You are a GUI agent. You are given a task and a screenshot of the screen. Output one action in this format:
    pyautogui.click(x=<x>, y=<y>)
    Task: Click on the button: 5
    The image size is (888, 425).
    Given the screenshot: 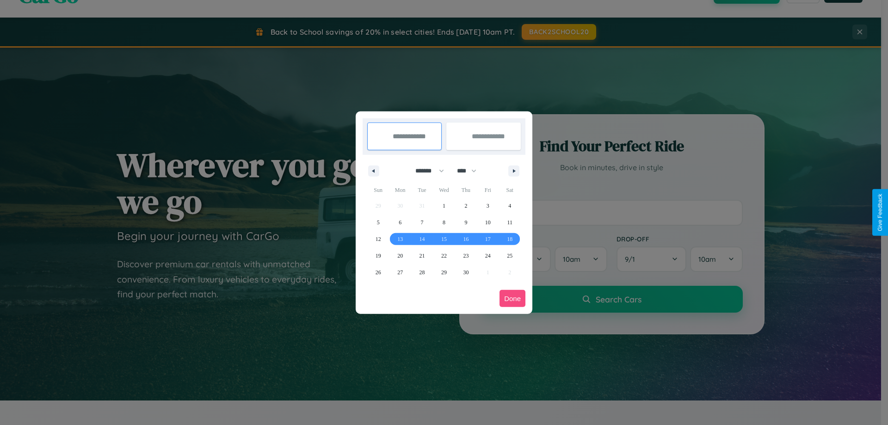 What is the action you would take?
    pyautogui.click(x=378, y=222)
    